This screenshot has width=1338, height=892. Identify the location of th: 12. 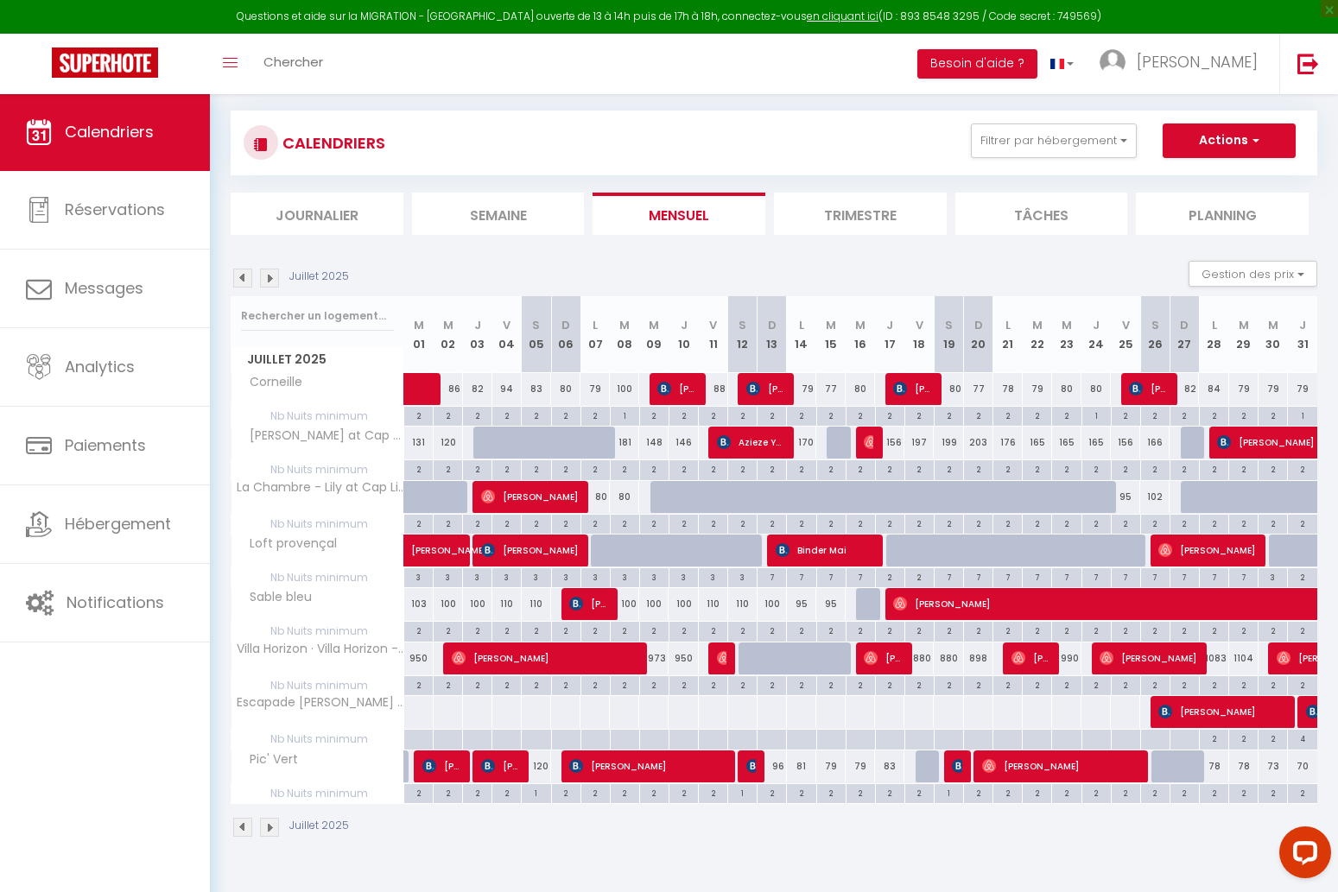
(743, 334).